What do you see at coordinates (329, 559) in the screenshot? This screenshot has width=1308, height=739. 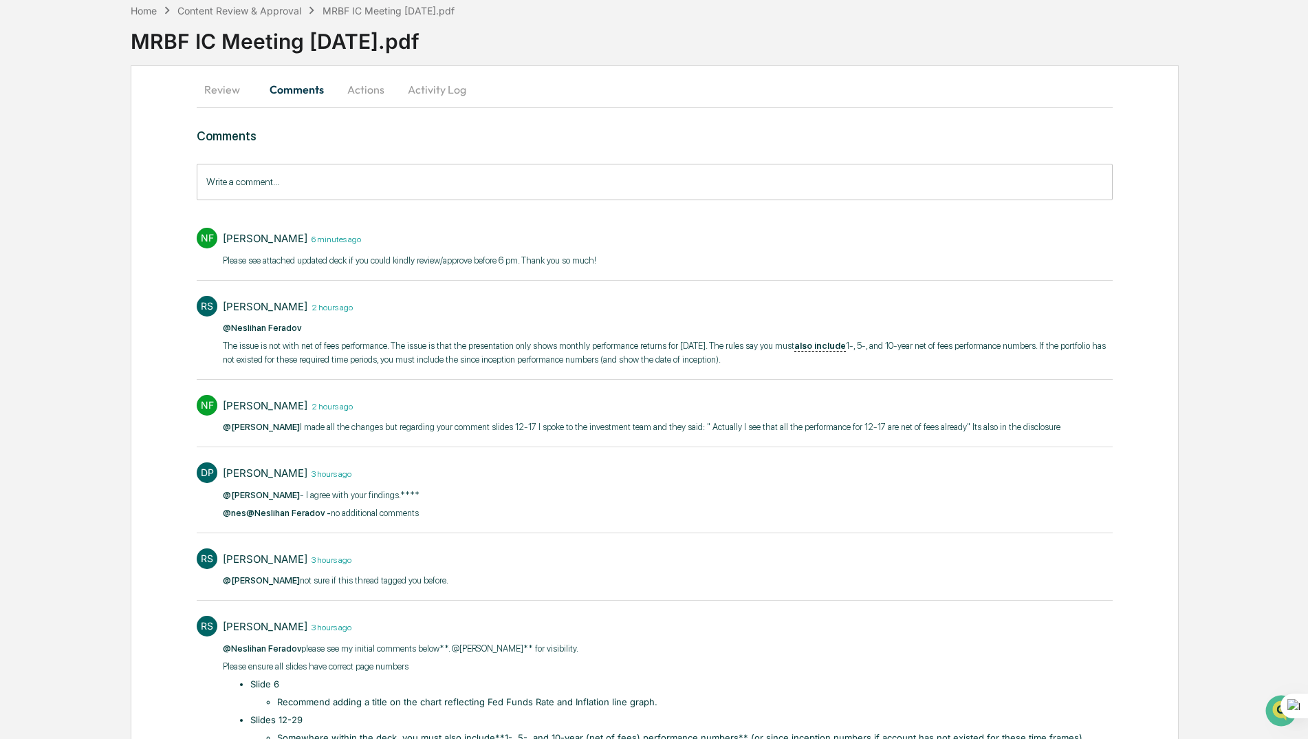 I see `time: Friday, September 12, 2025 at 10:17:06 AM PDT` at bounding box center [329, 559].